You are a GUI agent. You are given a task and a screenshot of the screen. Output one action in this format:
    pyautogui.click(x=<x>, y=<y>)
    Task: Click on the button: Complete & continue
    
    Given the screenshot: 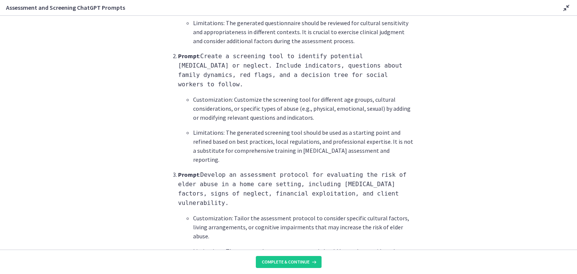 What is the action you would take?
    pyautogui.click(x=288, y=262)
    